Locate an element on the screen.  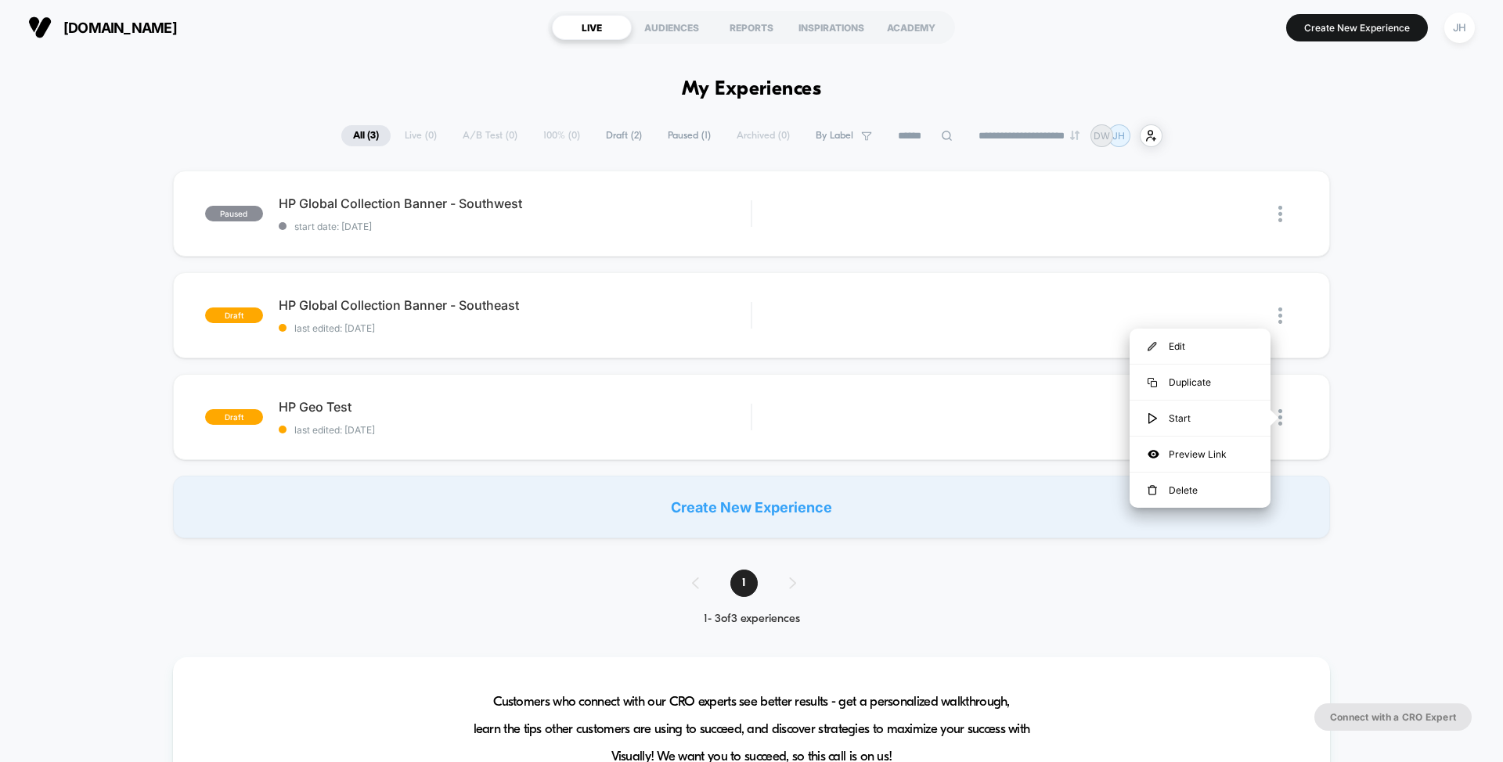
span: HP Global Collection Banner - Southwest is located at coordinates (514, 203).